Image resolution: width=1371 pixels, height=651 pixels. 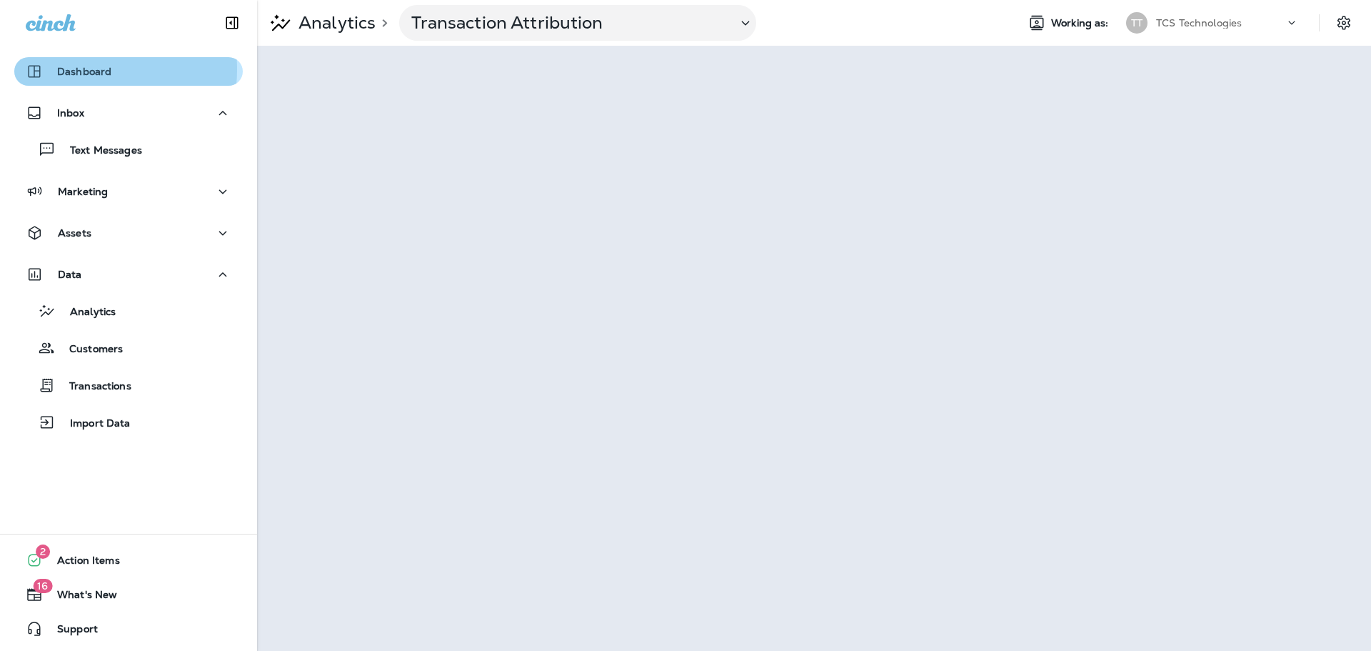 I want to click on button: Marketing, so click(x=129, y=191).